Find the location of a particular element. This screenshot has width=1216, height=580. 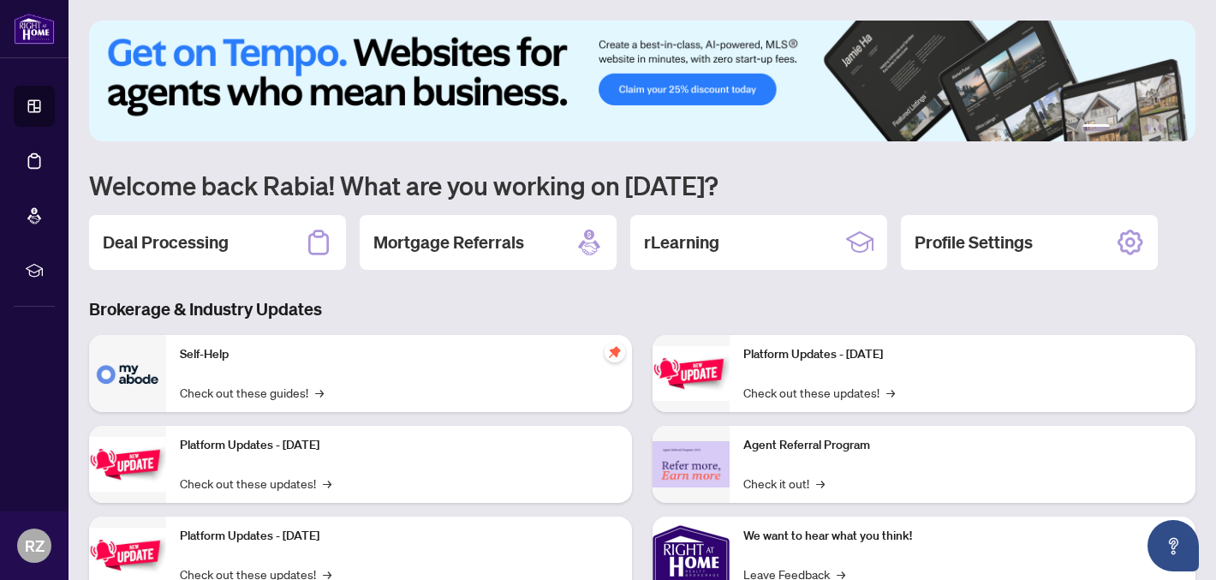

button: 6 is located at coordinates (1175, 128).